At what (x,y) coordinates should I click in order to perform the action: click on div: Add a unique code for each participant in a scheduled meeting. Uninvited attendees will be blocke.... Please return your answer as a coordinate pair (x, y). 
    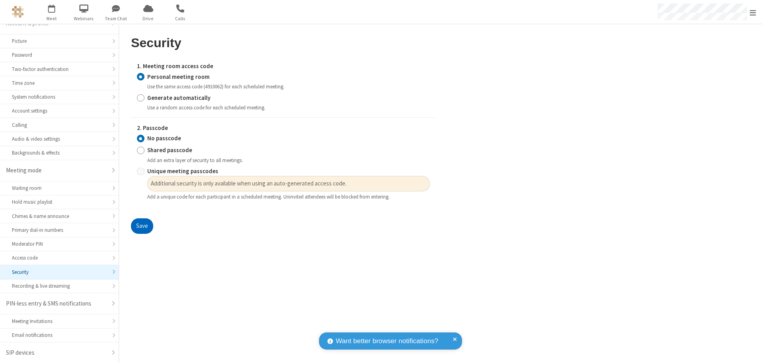
    Looking at the image, I should click on (288, 197).